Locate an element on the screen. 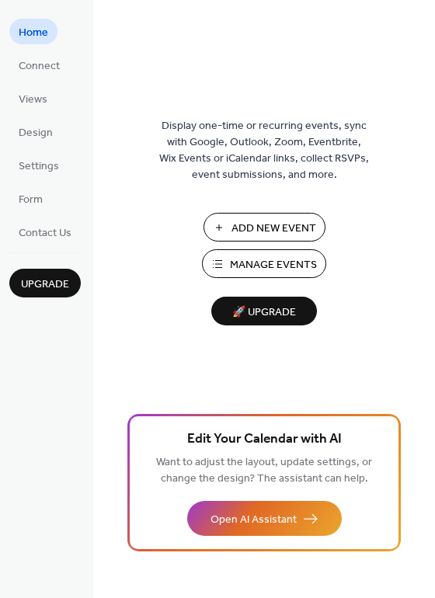 The height and width of the screenshot is (598, 435). button: Upgrade is located at coordinates (45, 283).